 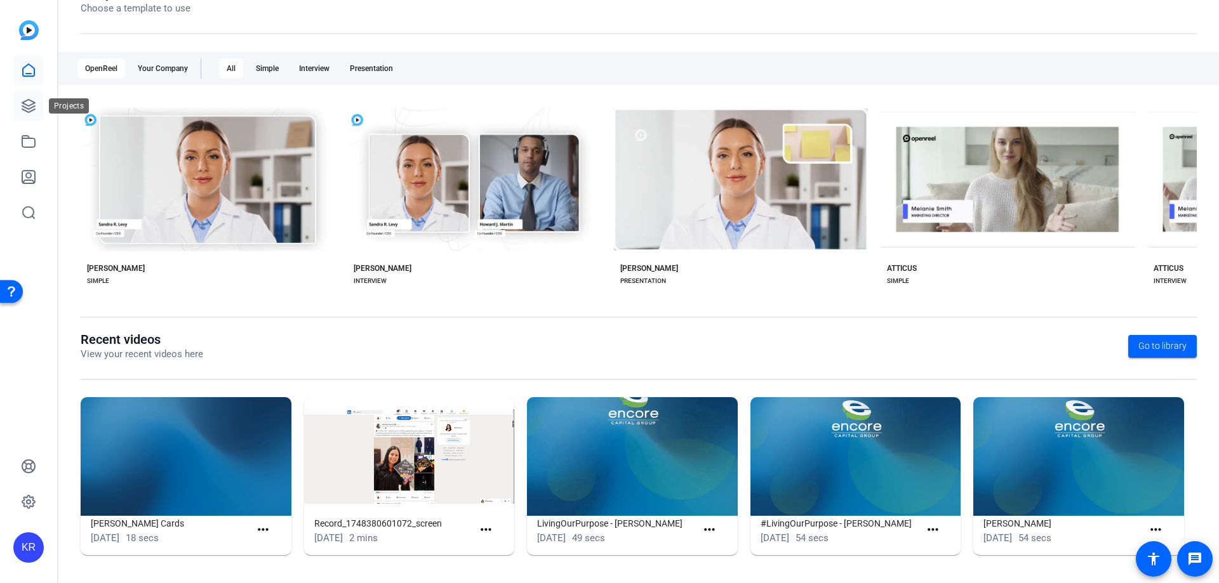 I want to click on a: Go to library, so click(x=1162, y=347).